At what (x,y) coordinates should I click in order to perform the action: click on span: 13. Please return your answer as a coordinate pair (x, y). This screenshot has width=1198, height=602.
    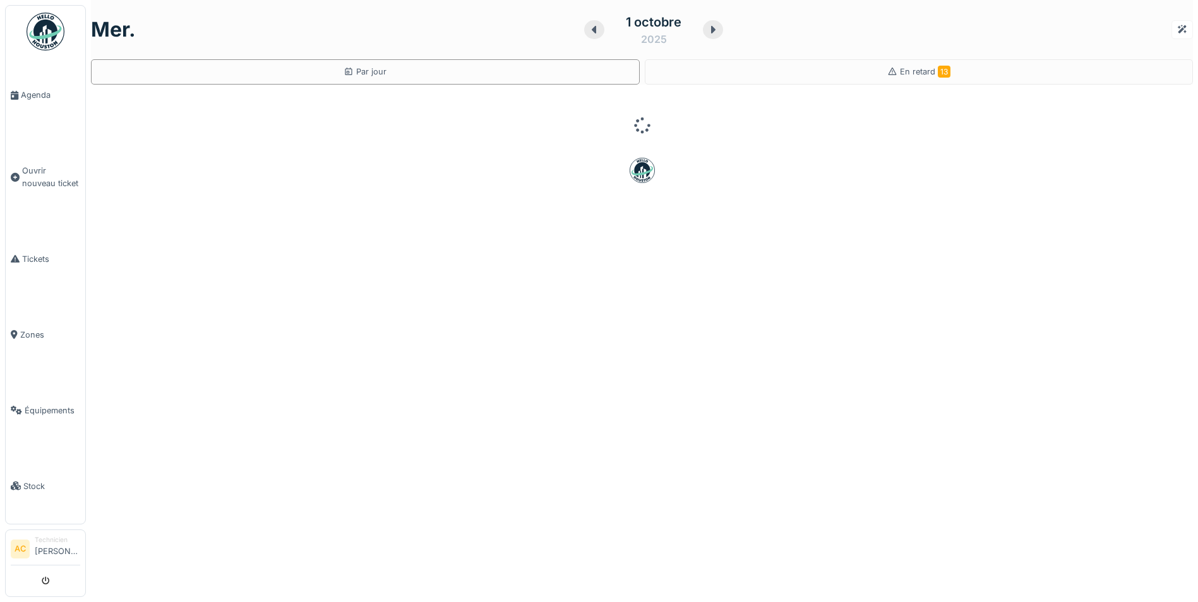
    Looking at the image, I should click on (944, 71).